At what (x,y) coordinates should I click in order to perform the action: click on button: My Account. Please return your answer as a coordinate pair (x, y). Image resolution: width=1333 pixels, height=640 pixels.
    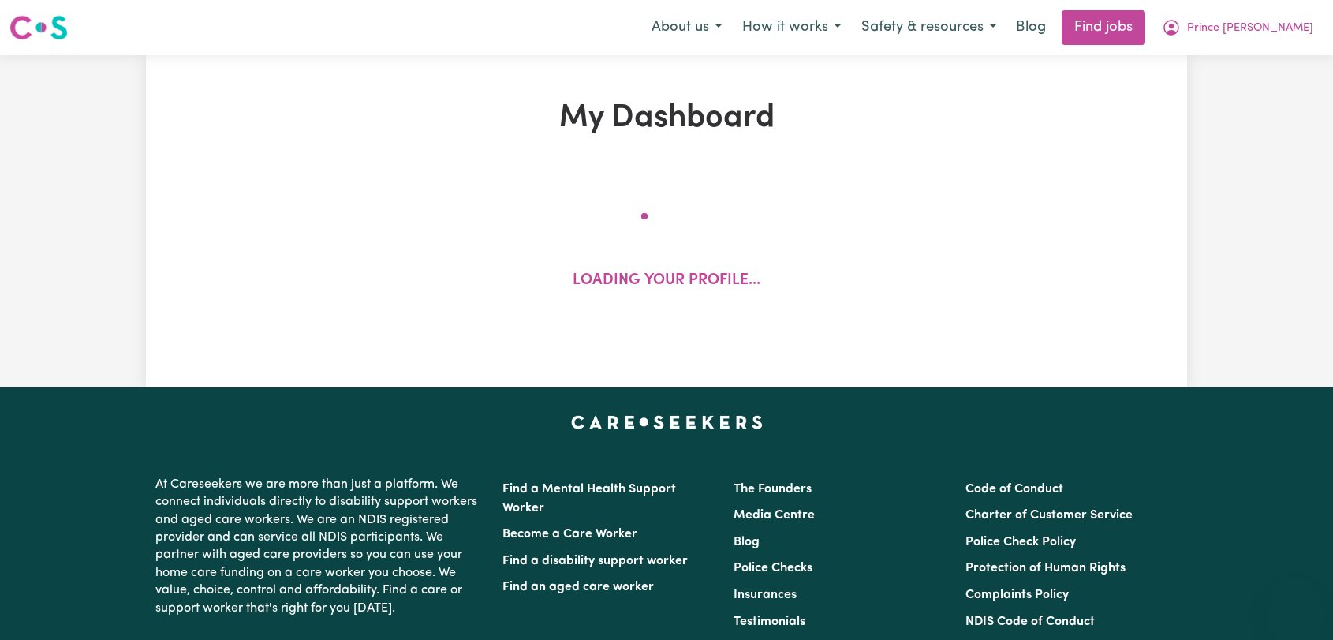
    Looking at the image, I should click on (1238, 28).